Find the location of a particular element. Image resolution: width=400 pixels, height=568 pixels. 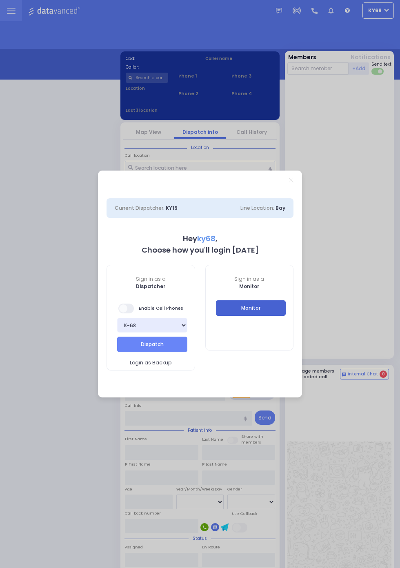

button: Dispatch is located at coordinates (152, 345).